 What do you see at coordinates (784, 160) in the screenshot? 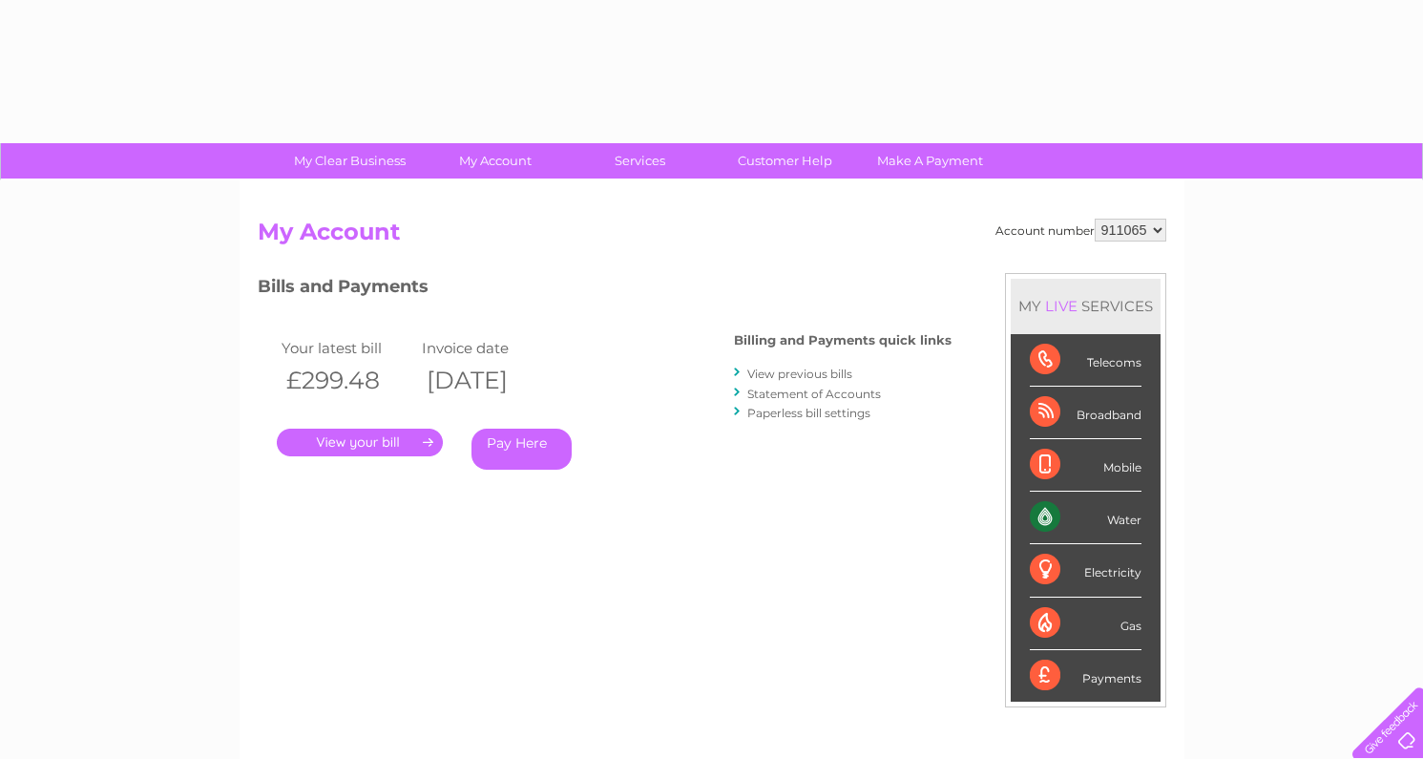
I see `a: Customer Help` at bounding box center [784, 160].